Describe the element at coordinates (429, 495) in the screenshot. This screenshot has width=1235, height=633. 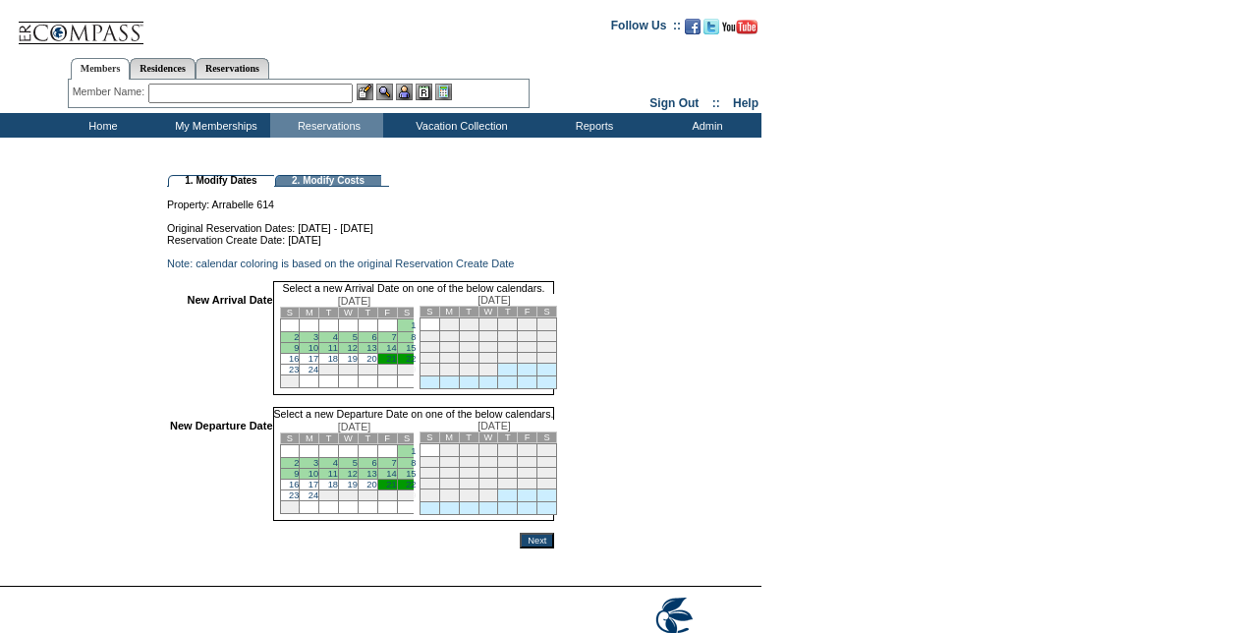
I see `td: 28` at that location.